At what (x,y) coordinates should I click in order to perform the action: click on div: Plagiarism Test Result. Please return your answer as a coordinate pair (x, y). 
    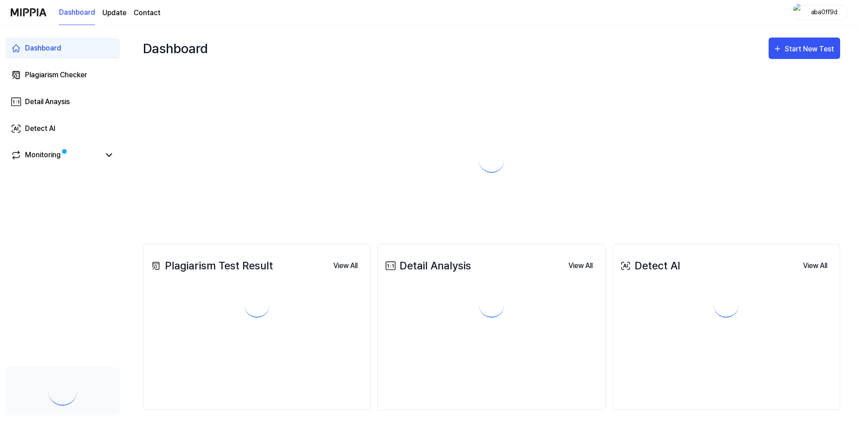
    Looking at the image, I should click on (211, 266).